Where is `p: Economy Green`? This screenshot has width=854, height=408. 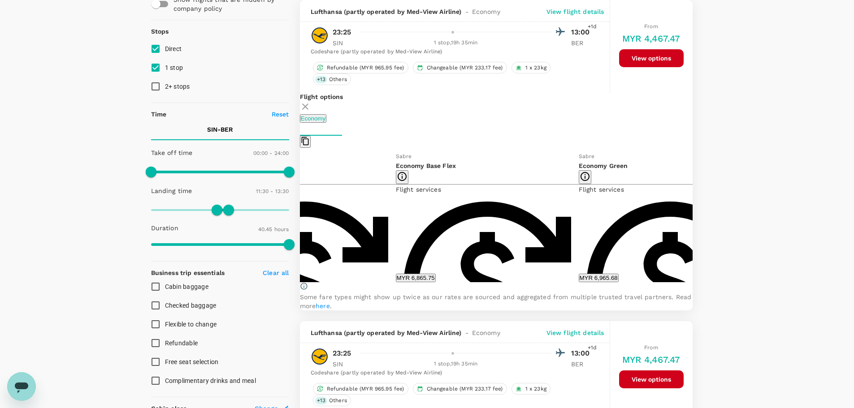
p: Economy Green is located at coordinates (670, 166).